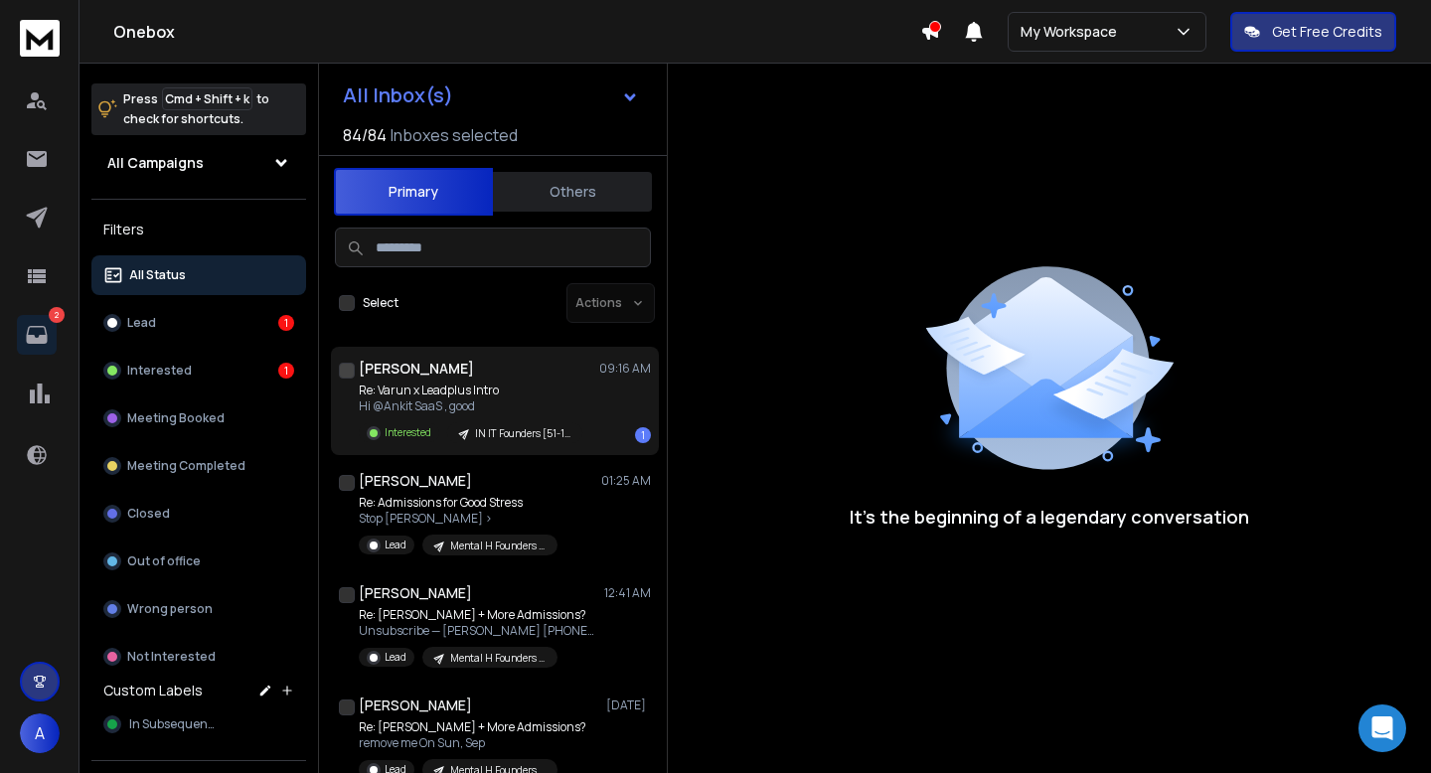  What do you see at coordinates (381, 303) in the screenshot?
I see `label: Select` at bounding box center [381, 303].